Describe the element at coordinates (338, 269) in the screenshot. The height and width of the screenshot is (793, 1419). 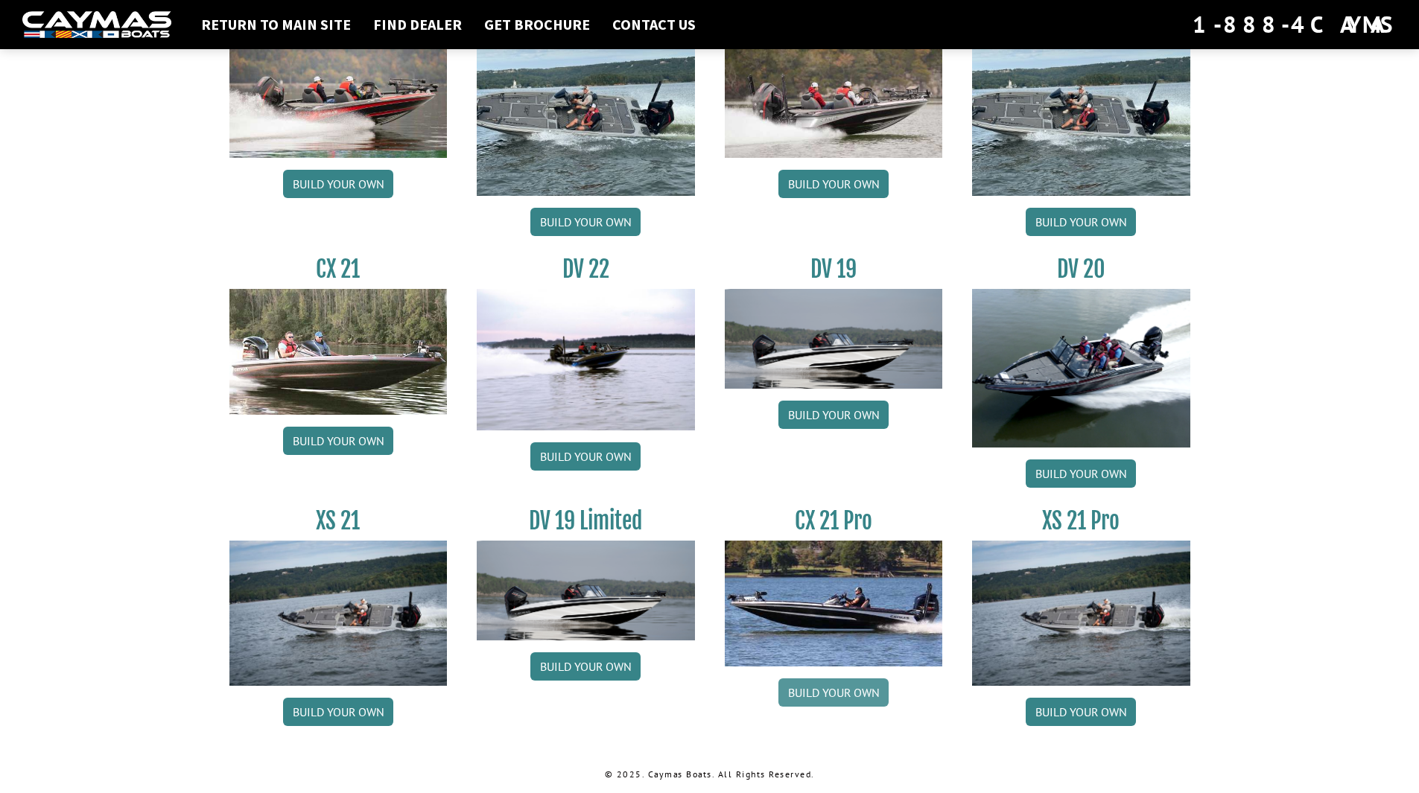
I see `h3: CX 21` at that location.